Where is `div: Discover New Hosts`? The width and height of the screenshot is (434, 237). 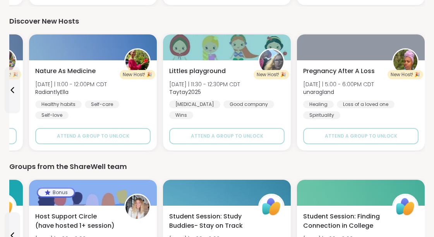
div: Discover New Hosts is located at coordinates (217, 21).